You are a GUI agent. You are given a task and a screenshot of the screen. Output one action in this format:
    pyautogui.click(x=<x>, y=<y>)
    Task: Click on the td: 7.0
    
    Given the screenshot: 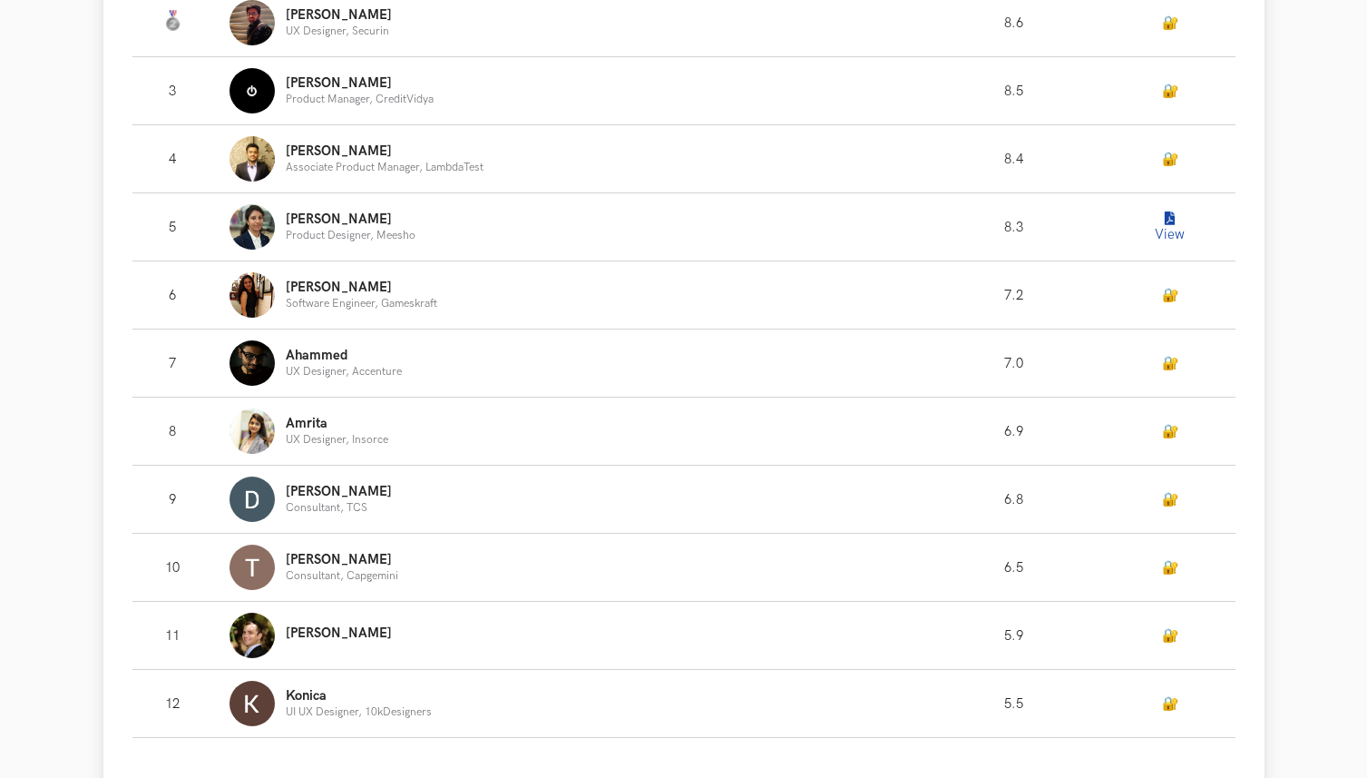 What is the action you would take?
    pyautogui.click(x=1014, y=363)
    